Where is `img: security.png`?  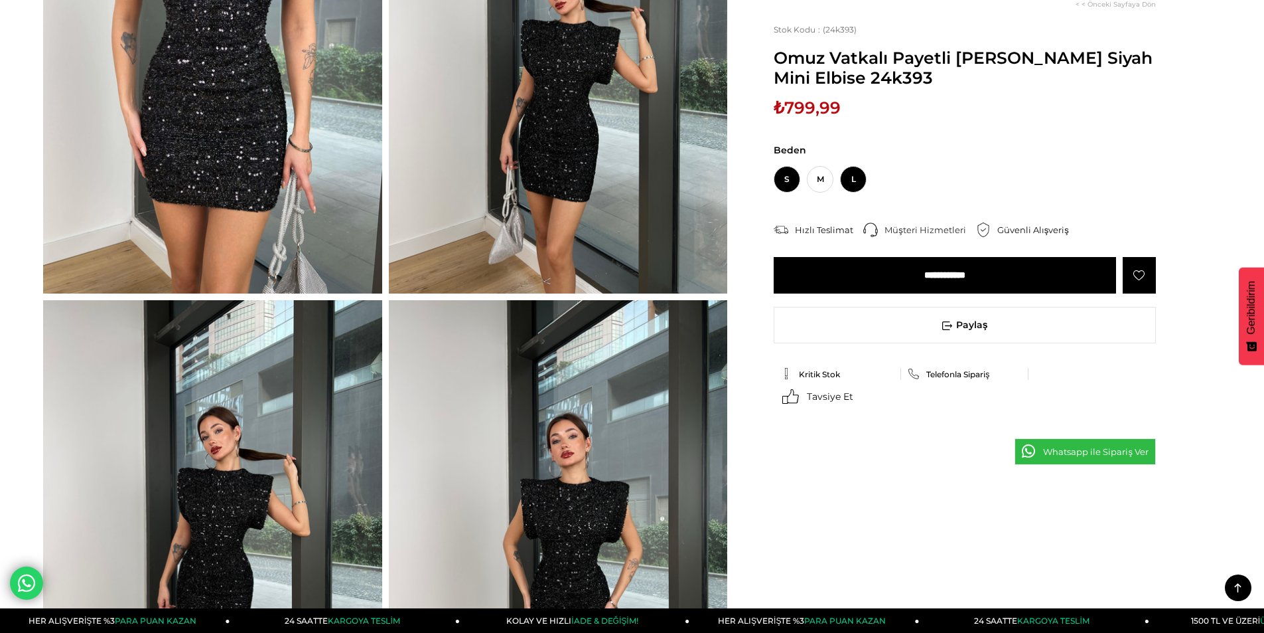 img: security.png is located at coordinates (984, 230).